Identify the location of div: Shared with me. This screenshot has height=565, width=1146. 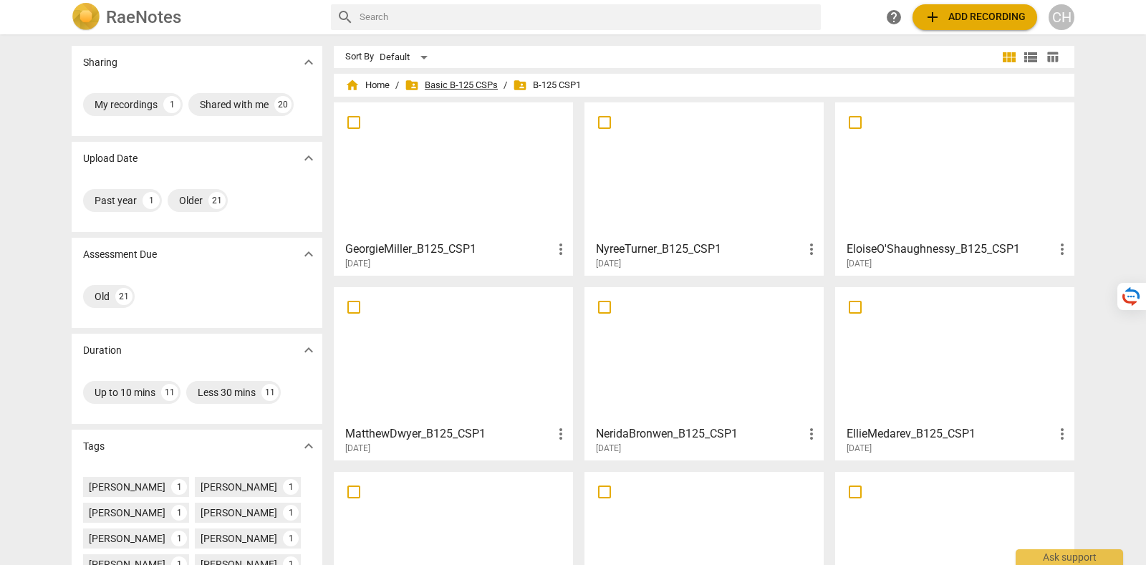
(234, 105).